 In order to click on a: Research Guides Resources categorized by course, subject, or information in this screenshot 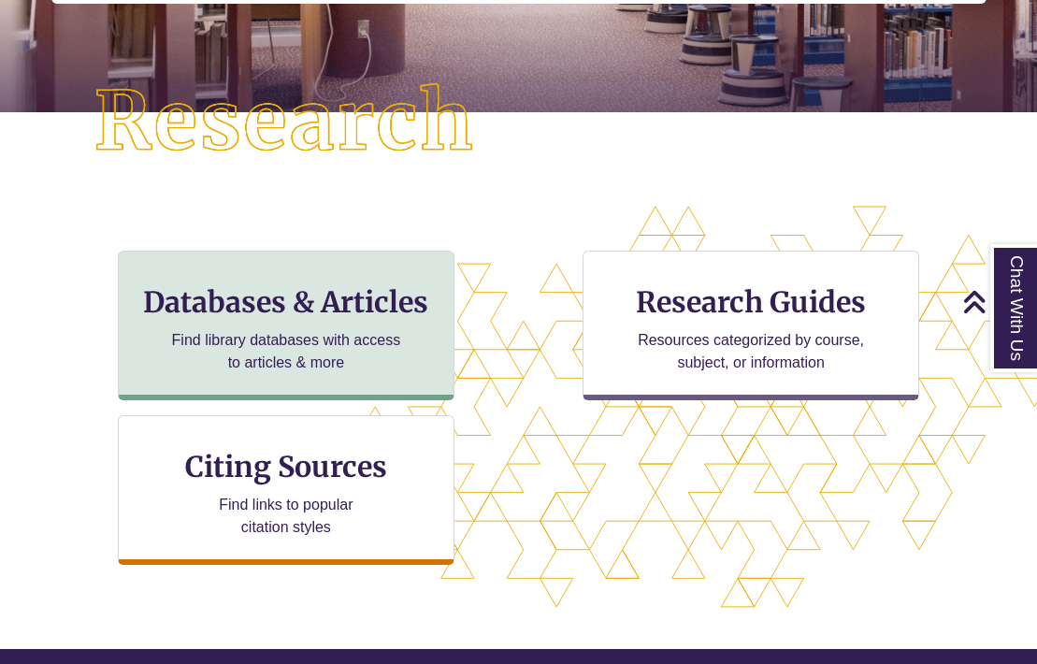, I will do `click(751, 326)`.